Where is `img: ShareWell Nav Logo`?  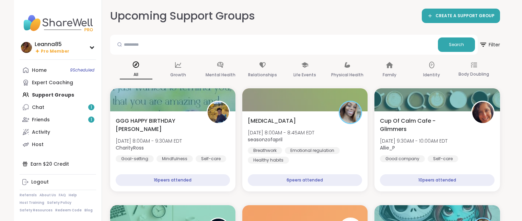 img: ShareWell Nav Logo is located at coordinates (58, 23).